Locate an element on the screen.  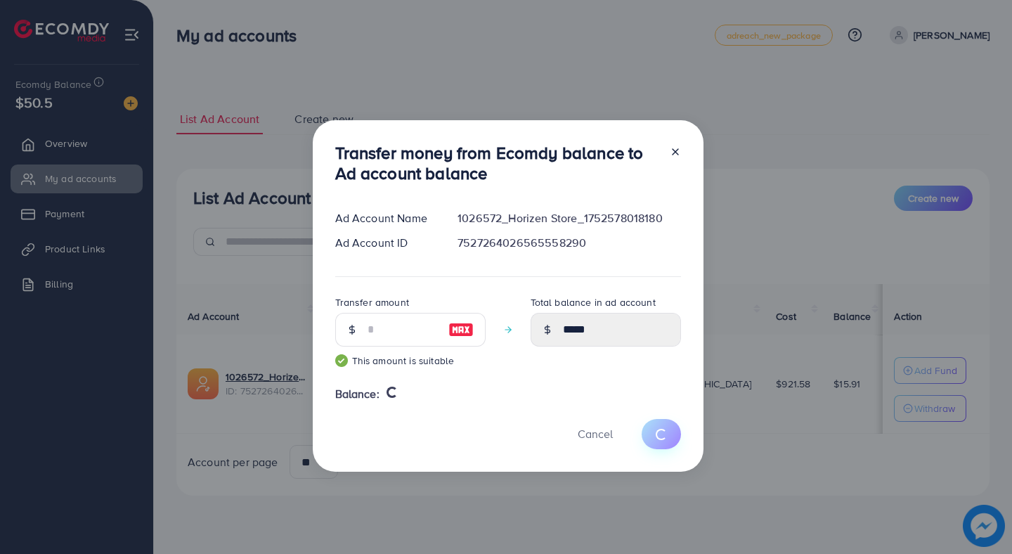
h3: Transfer money from Ecomdy balance to Ad account balance is located at coordinates (497, 163).